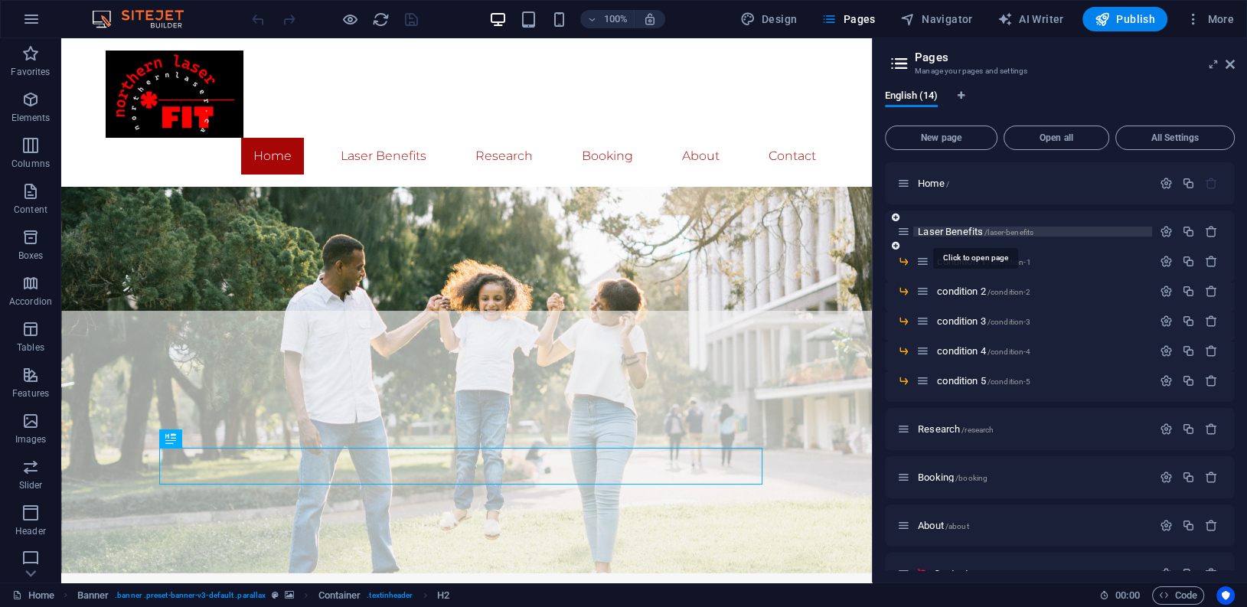 Image resolution: width=1247 pixels, height=607 pixels. I want to click on div: Design (Ctrl+Alt+Y), so click(768, 19).